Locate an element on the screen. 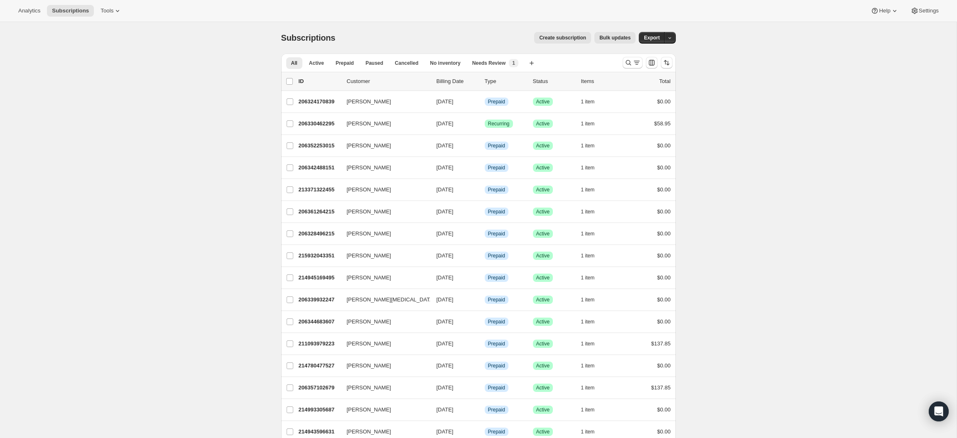  p: 214943596631 is located at coordinates (320, 432).